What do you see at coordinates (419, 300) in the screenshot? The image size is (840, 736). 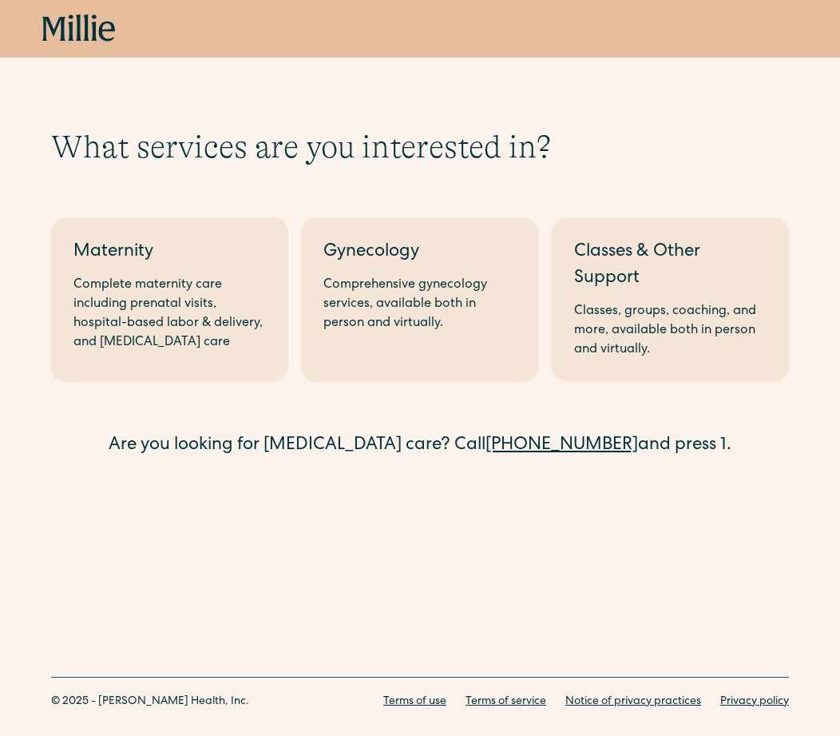 I see `a: GynecologyComprehensive gynecology services, available both in person and virtually.` at bounding box center [419, 300].